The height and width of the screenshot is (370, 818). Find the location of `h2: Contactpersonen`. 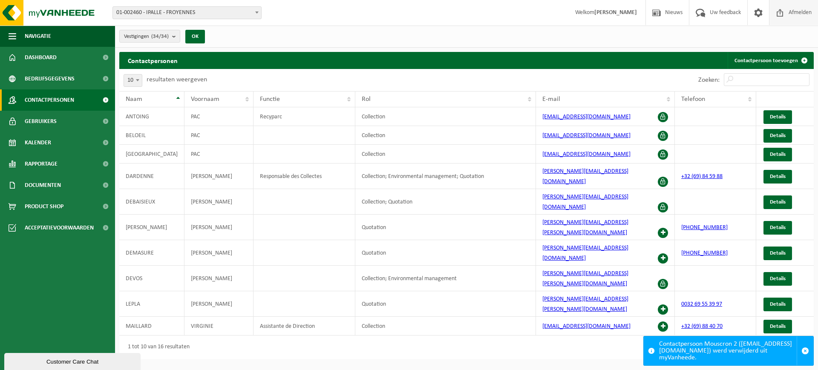

h2: Contactpersonen is located at coordinates (152, 60).